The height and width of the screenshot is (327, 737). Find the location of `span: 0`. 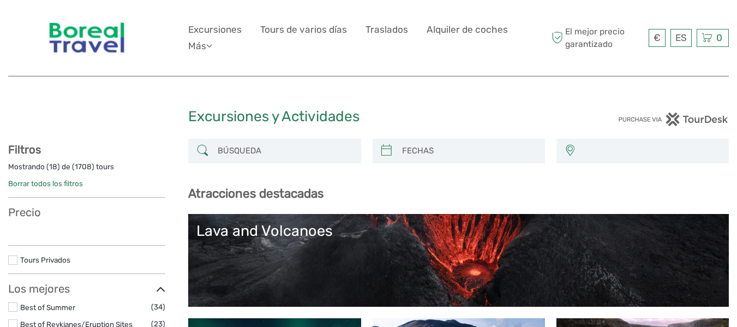

span: 0 is located at coordinates (719, 38).